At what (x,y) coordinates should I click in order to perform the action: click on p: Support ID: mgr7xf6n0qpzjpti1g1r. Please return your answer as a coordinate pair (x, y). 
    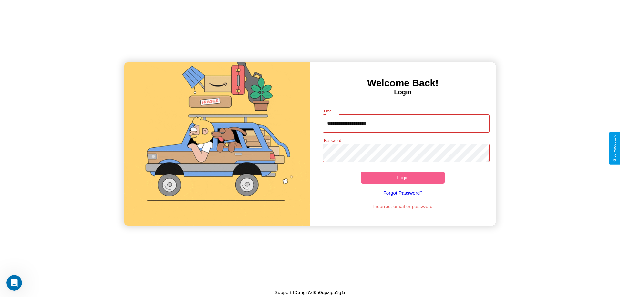
    Looking at the image, I should click on (310, 292).